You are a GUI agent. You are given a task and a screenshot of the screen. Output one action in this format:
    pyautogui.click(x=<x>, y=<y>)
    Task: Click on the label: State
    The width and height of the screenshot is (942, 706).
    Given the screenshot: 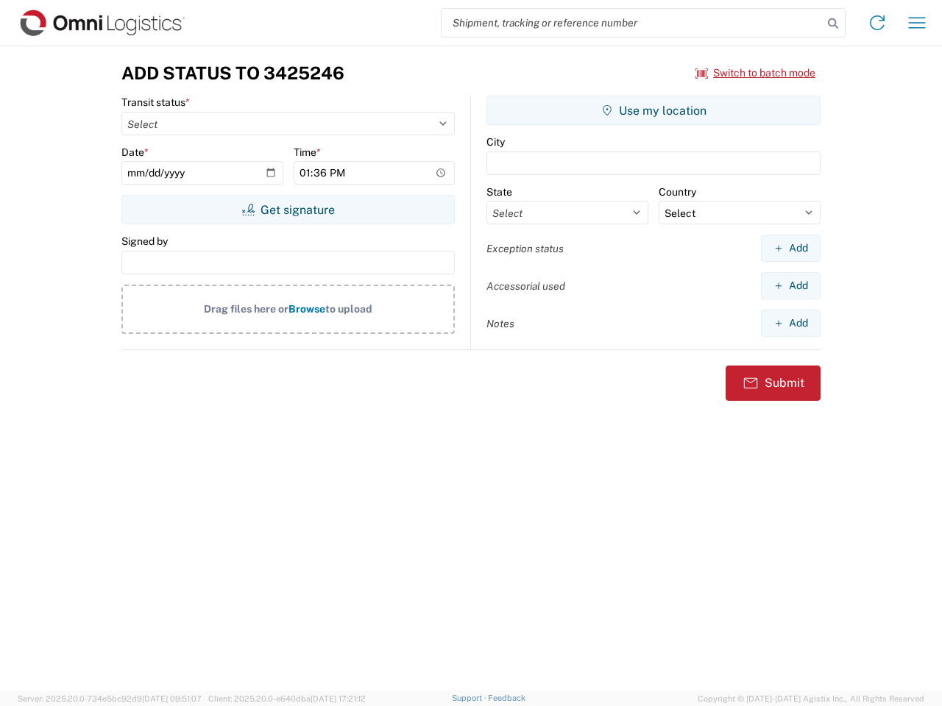 What is the action you would take?
    pyautogui.click(x=499, y=192)
    